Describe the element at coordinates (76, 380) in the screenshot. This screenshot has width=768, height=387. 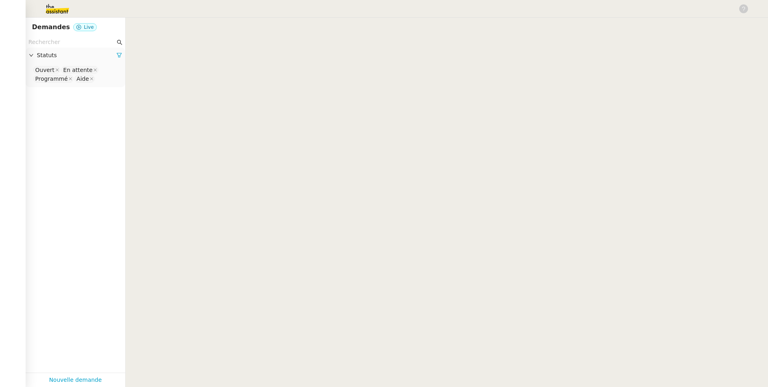
I see `a: Nouvelle demande` at that location.